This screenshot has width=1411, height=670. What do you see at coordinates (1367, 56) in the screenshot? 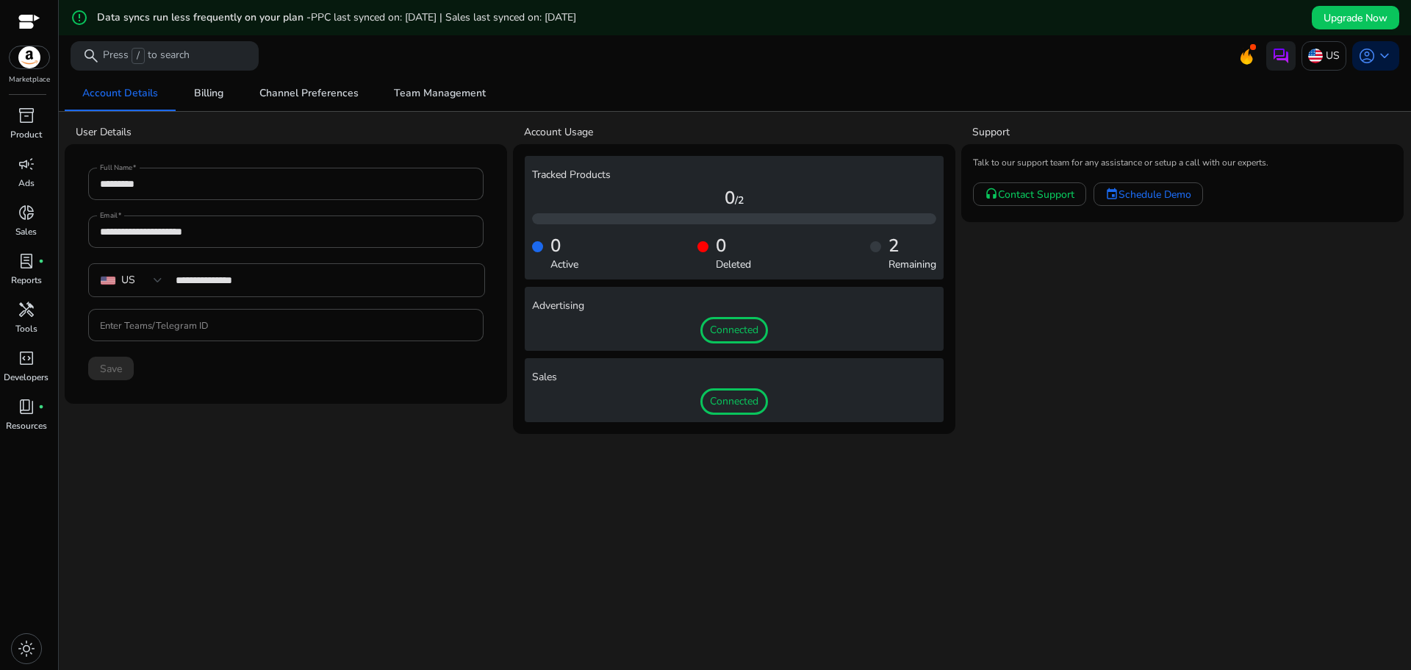
I see `span: account_circle` at bounding box center [1367, 56].